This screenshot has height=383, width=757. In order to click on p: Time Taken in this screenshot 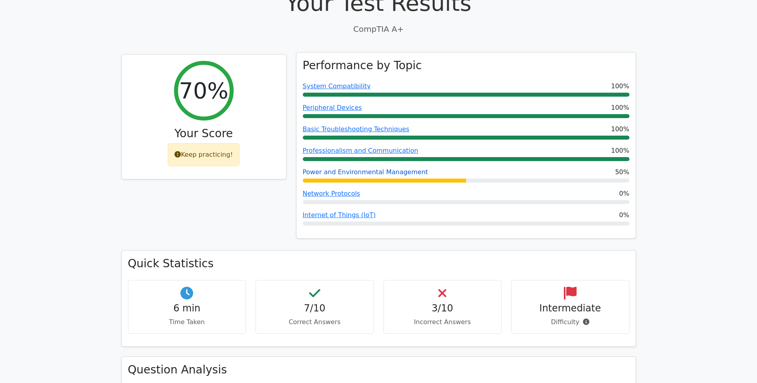, I will do `click(187, 322)`.